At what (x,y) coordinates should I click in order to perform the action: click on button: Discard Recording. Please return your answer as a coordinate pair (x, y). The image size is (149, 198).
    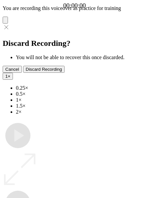
    Looking at the image, I should click on (44, 69).